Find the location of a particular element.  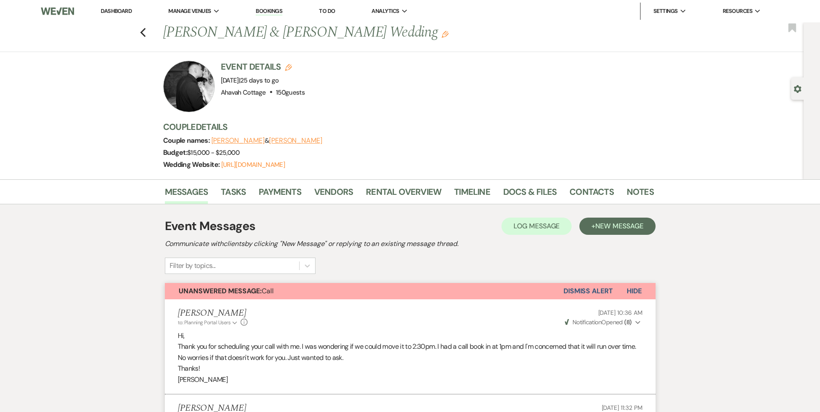

button: +New Message is located at coordinates (617, 226).